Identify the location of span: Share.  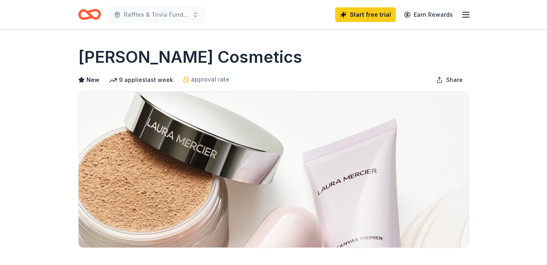
(454, 80).